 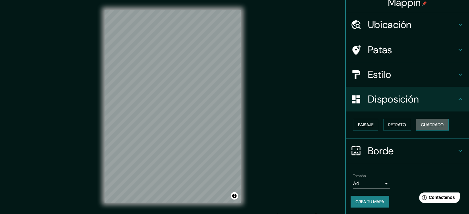 I want to click on button: Cuadrado, so click(x=432, y=125).